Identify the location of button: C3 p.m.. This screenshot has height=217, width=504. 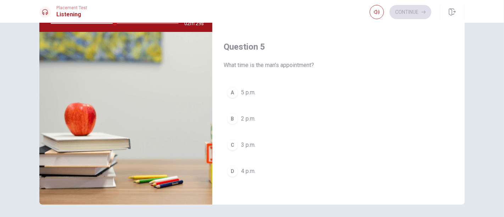
(339, 145).